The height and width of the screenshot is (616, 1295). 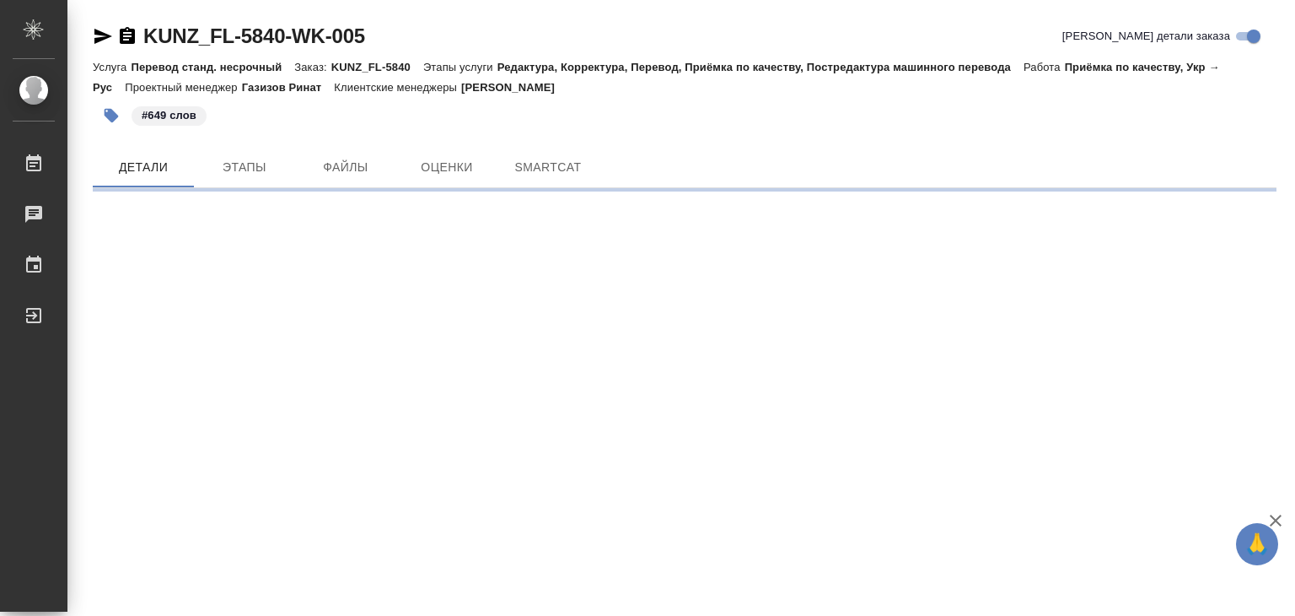 I want to click on span: Файлы, so click(x=346, y=167).